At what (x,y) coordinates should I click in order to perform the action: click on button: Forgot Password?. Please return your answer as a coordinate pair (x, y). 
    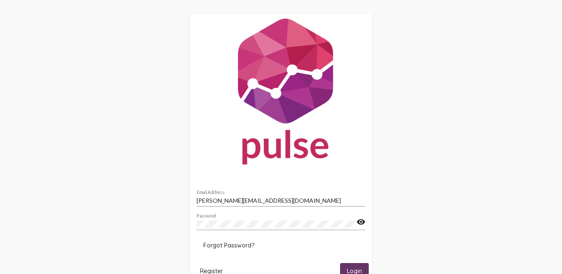
    Looking at the image, I should click on (229, 245).